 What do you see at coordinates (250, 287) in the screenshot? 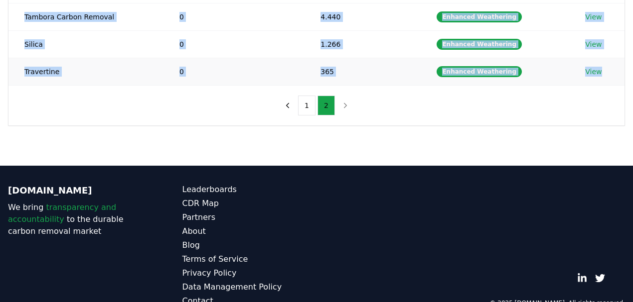
I see `a: Data Management Policy` at bounding box center [250, 287].